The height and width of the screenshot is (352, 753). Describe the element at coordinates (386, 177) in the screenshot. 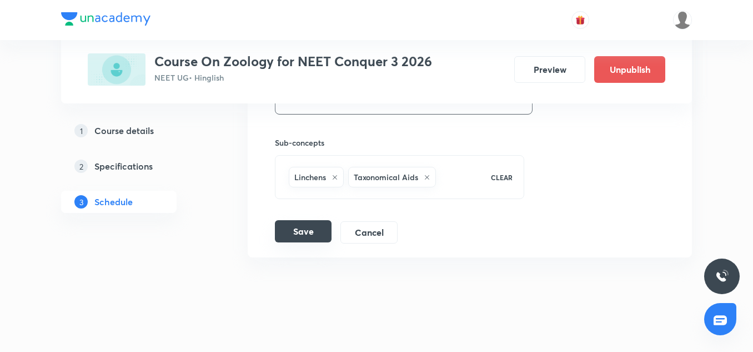

I see `h6: Taxonomical Aids` at that location.